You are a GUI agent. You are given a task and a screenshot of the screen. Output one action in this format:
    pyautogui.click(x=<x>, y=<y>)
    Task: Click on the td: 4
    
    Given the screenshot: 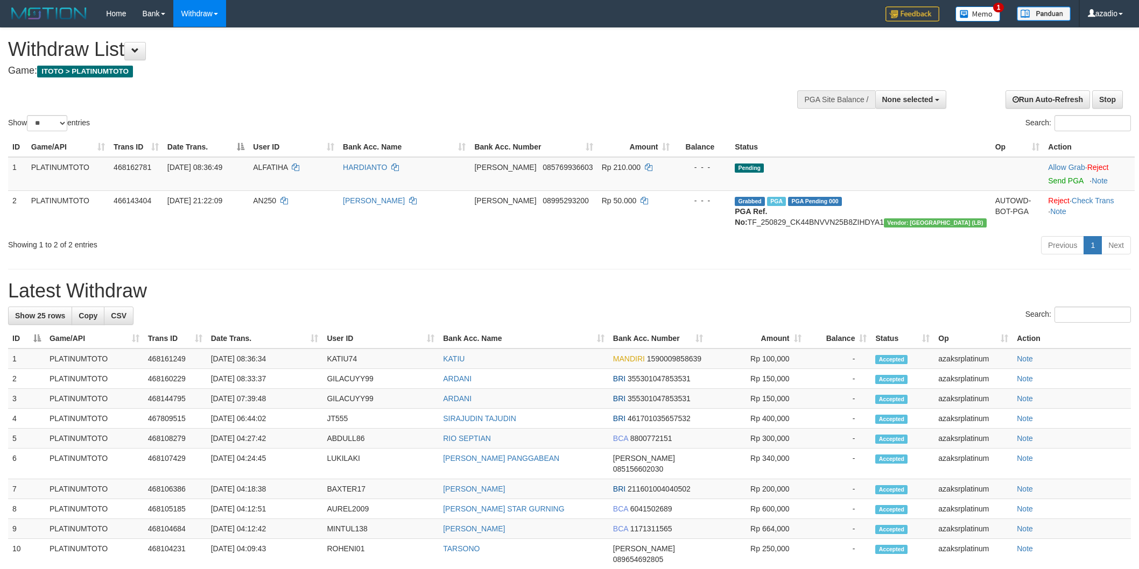 What is the action you would take?
    pyautogui.click(x=26, y=419)
    